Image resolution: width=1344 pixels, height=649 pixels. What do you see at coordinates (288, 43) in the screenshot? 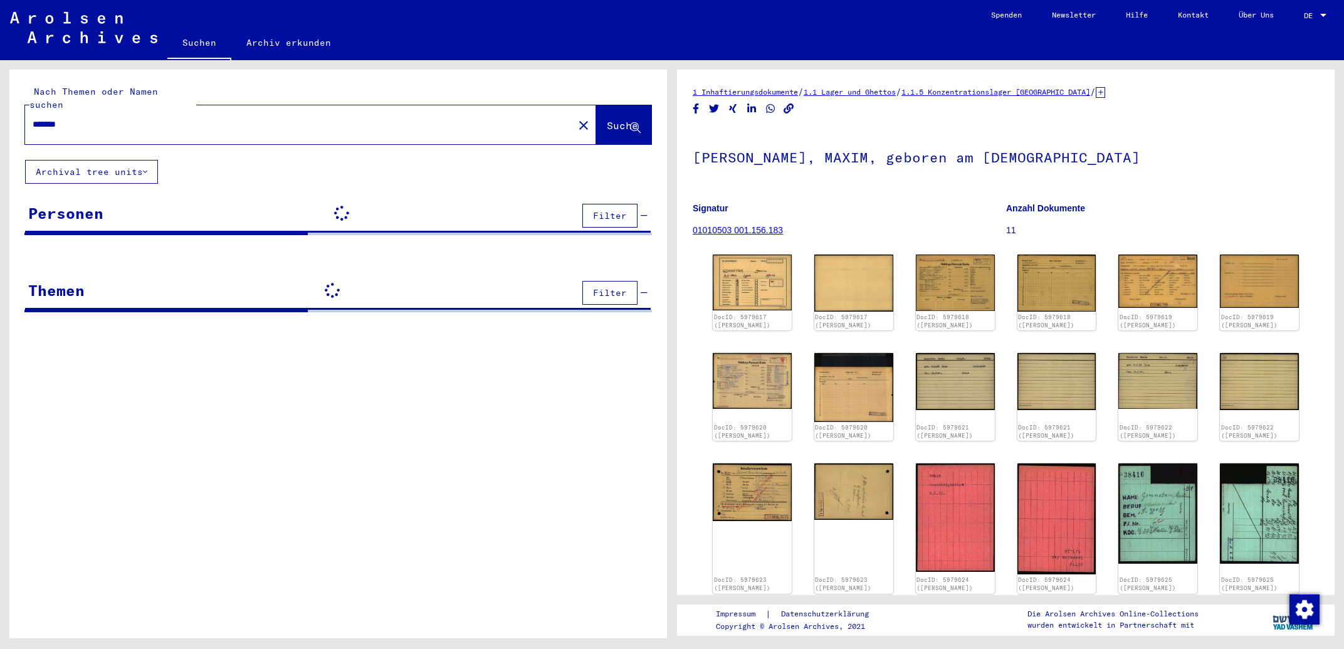
I see `a: Archiv erkunden` at bounding box center [288, 43].